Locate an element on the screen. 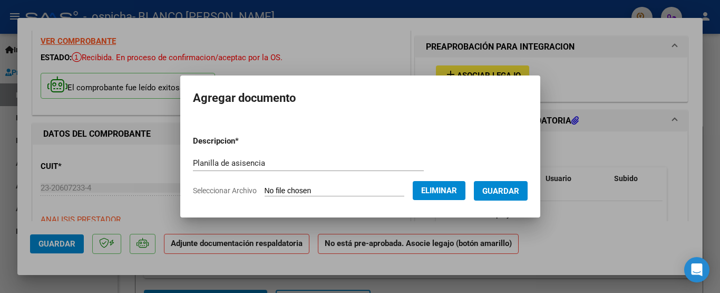  h2: Agregar documento is located at coordinates (360, 98).